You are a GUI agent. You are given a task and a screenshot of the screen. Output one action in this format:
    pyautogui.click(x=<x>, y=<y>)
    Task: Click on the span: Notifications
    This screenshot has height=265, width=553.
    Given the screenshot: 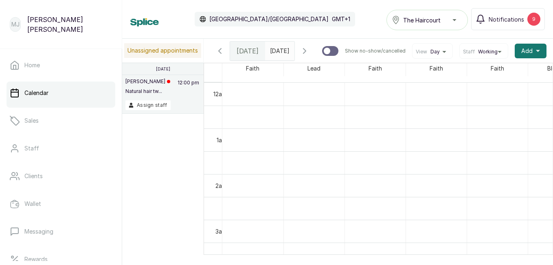 What is the action you would take?
    pyautogui.click(x=507, y=19)
    